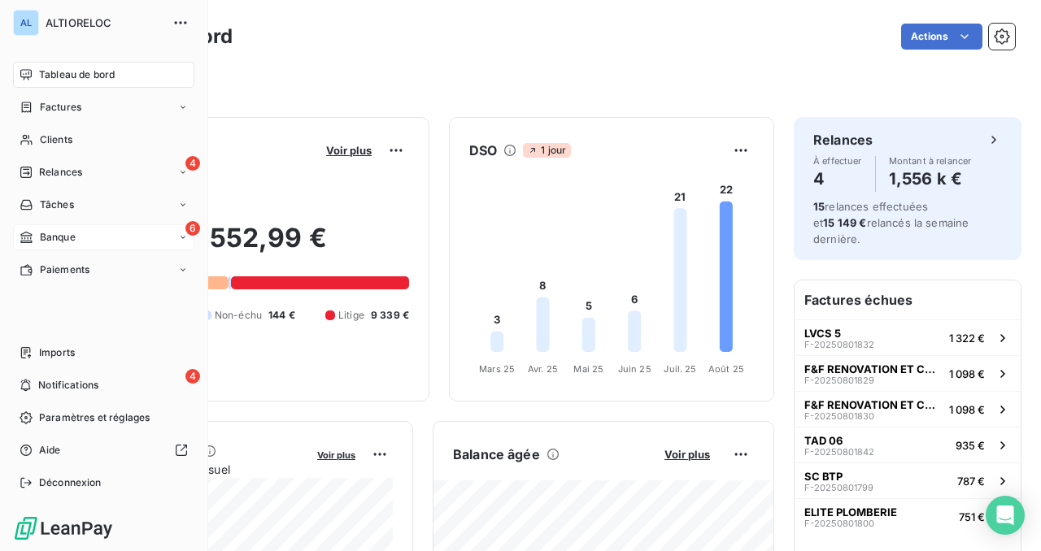 The width and height of the screenshot is (1041, 551). Describe the element at coordinates (819, 207) in the screenshot. I see `span: 15` at that location.